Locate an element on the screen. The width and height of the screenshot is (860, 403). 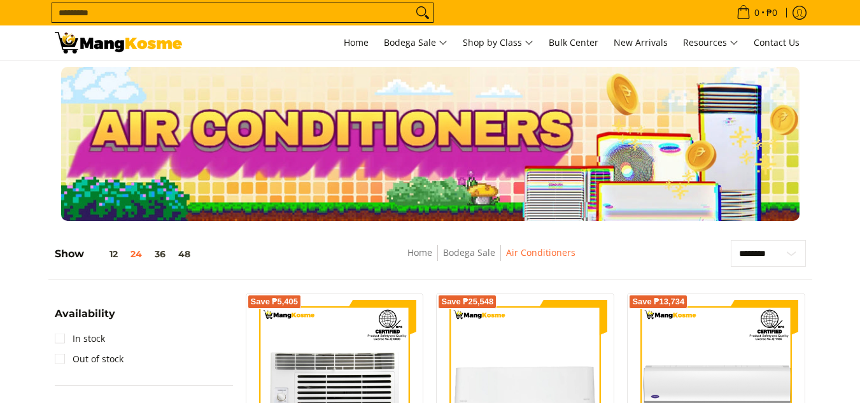
button: Search is located at coordinates (423, 13).